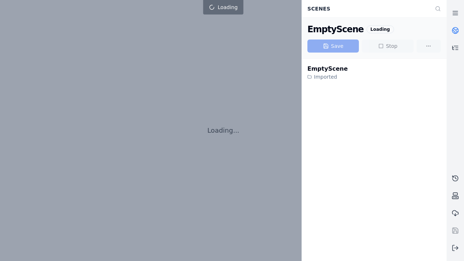 This screenshot has height=261, width=464. What do you see at coordinates (227, 7) in the screenshot?
I see `span: Loading` at bounding box center [227, 7].